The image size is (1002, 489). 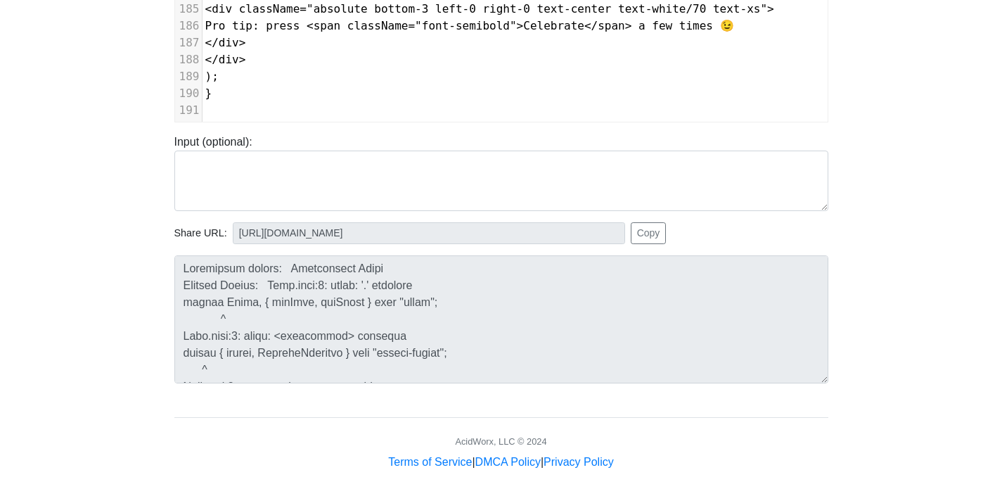 What do you see at coordinates (188, 9) in the screenshot?
I see `div: 185` at bounding box center [188, 9].